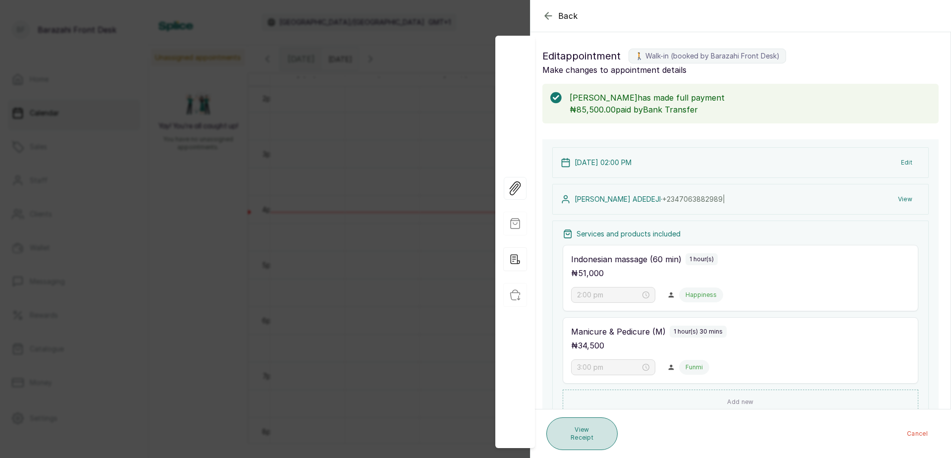 The image size is (951, 458). Describe the element at coordinates (560, 16) in the screenshot. I see `button: Back` at that location.